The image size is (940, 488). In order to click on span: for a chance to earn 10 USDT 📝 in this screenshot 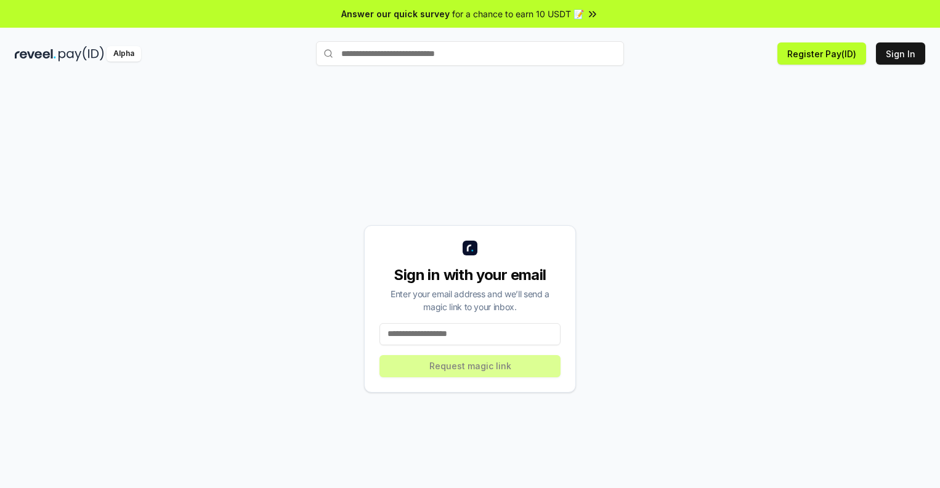, I will do `click(518, 14)`.